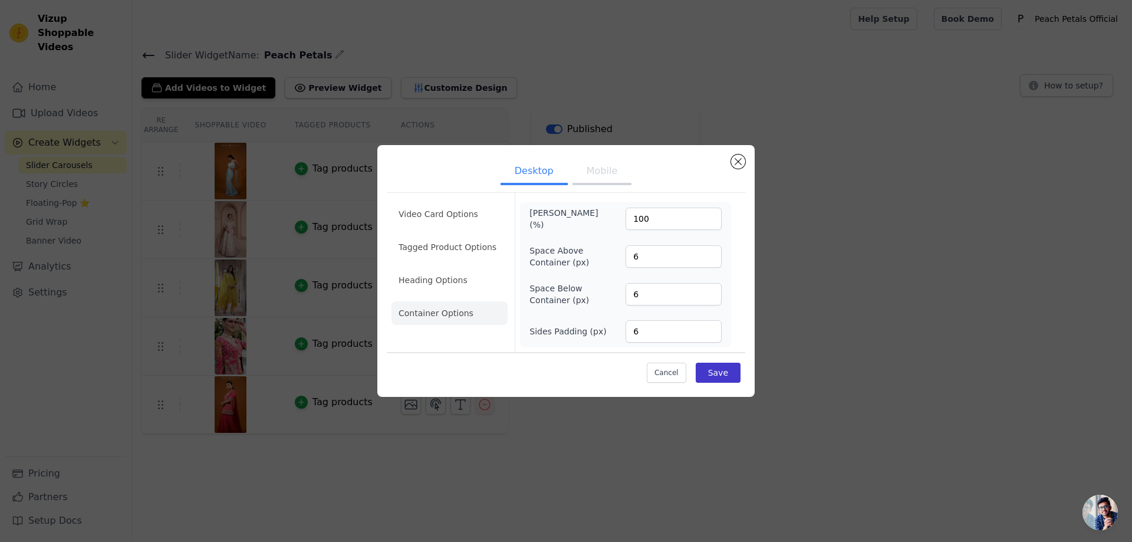 The height and width of the screenshot is (542, 1132). Describe the element at coordinates (449, 280) in the screenshot. I see `li: Heading Options` at that location.